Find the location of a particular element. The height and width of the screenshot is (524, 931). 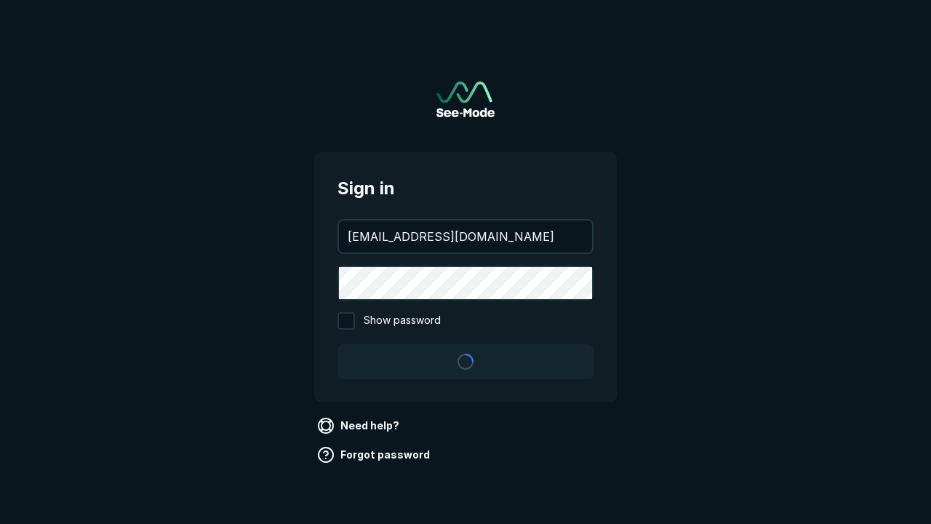

a: Forgot password is located at coordinates (375, 455).